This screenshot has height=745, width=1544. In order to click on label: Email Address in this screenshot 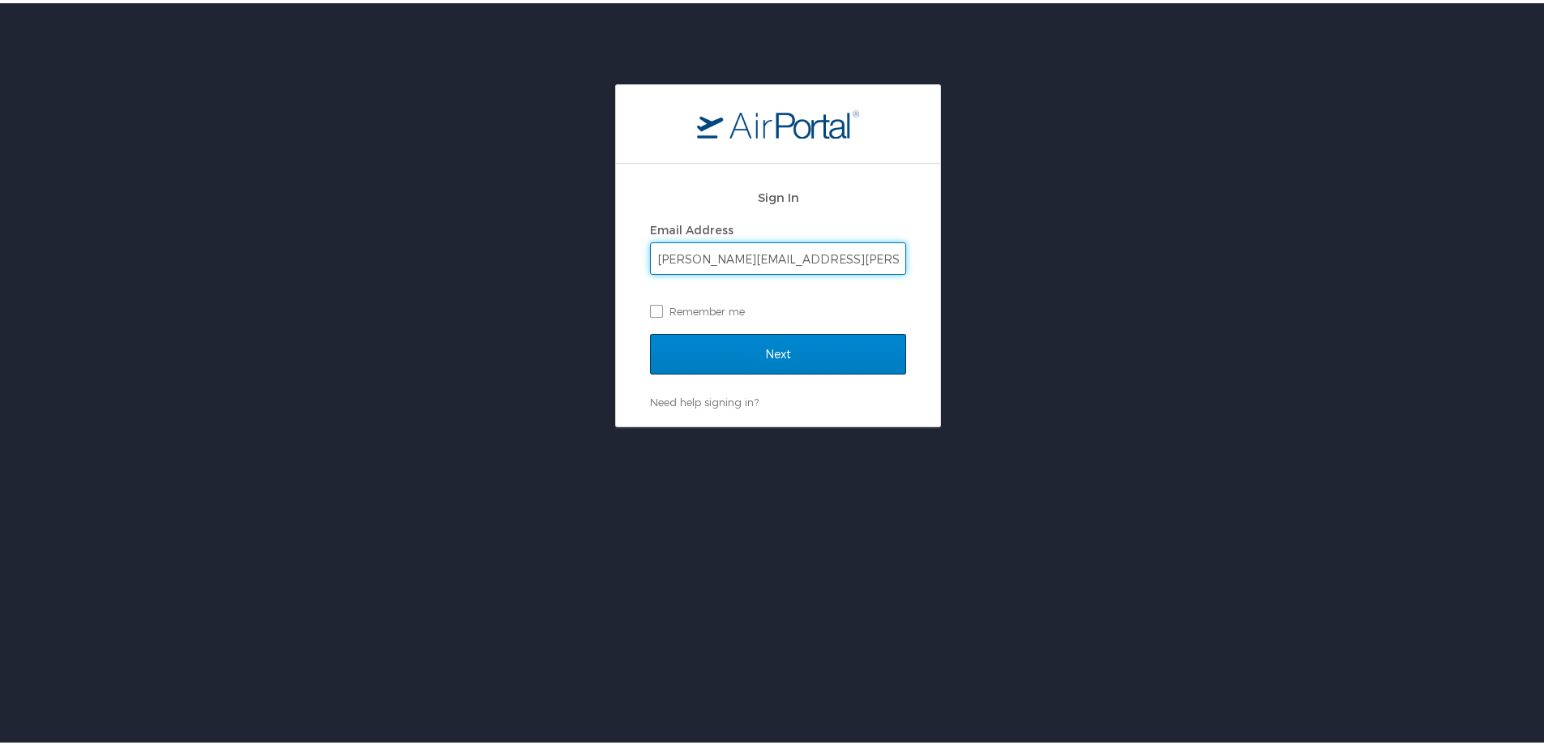, I will do `click(691, 226)`.